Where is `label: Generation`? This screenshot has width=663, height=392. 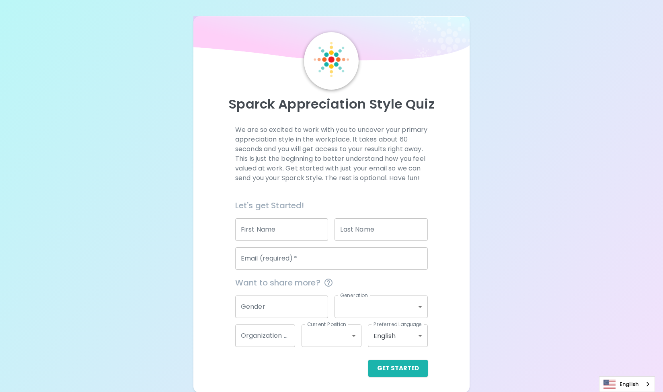 label: Generation is located at coordinates (354, 295).